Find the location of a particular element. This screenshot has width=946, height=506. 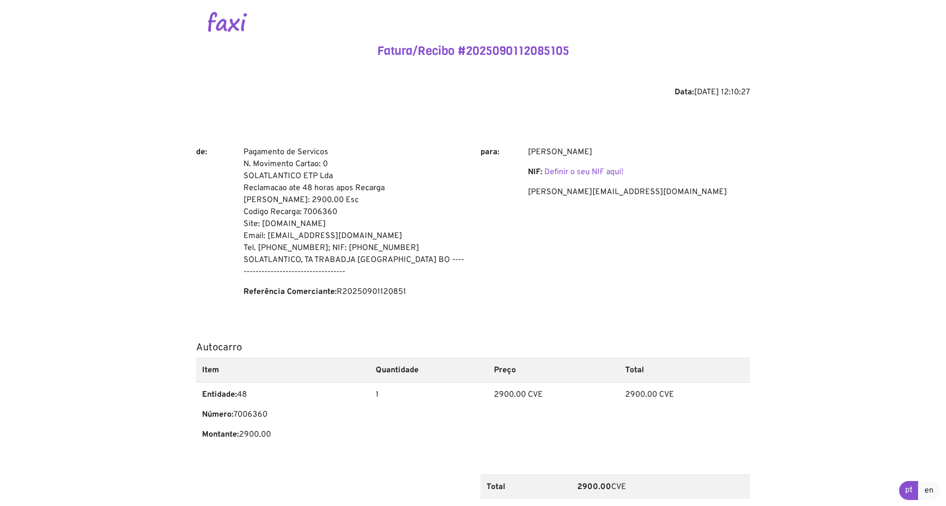

p: 2900.00 is located at coordinates (283, 435).